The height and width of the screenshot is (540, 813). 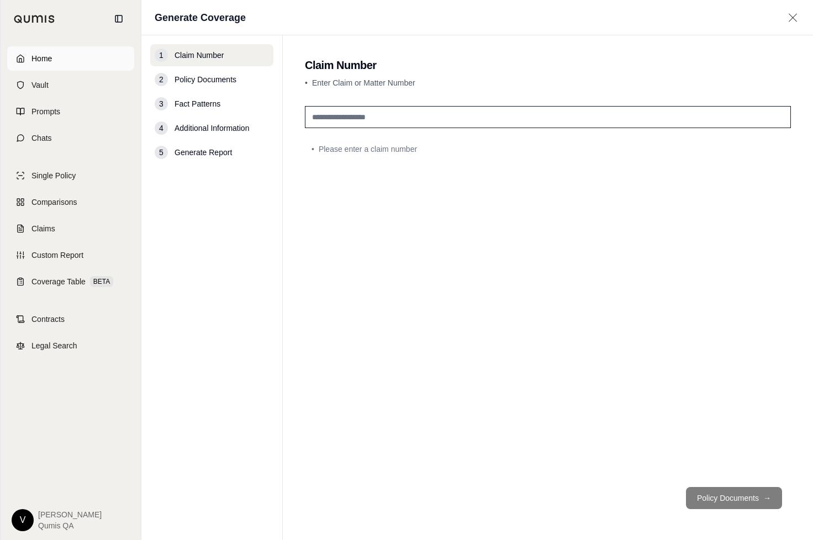 I want to click on span: Comparisons, so click(x=54, y=202).